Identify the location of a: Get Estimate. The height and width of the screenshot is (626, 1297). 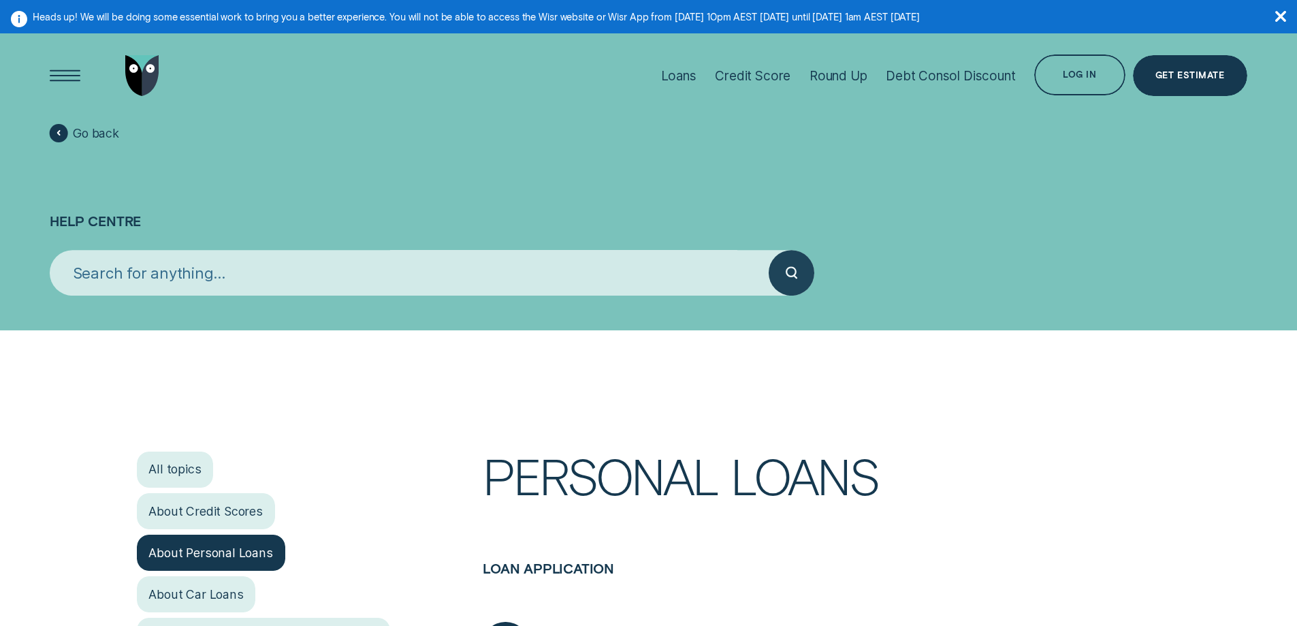
(1190, 76).